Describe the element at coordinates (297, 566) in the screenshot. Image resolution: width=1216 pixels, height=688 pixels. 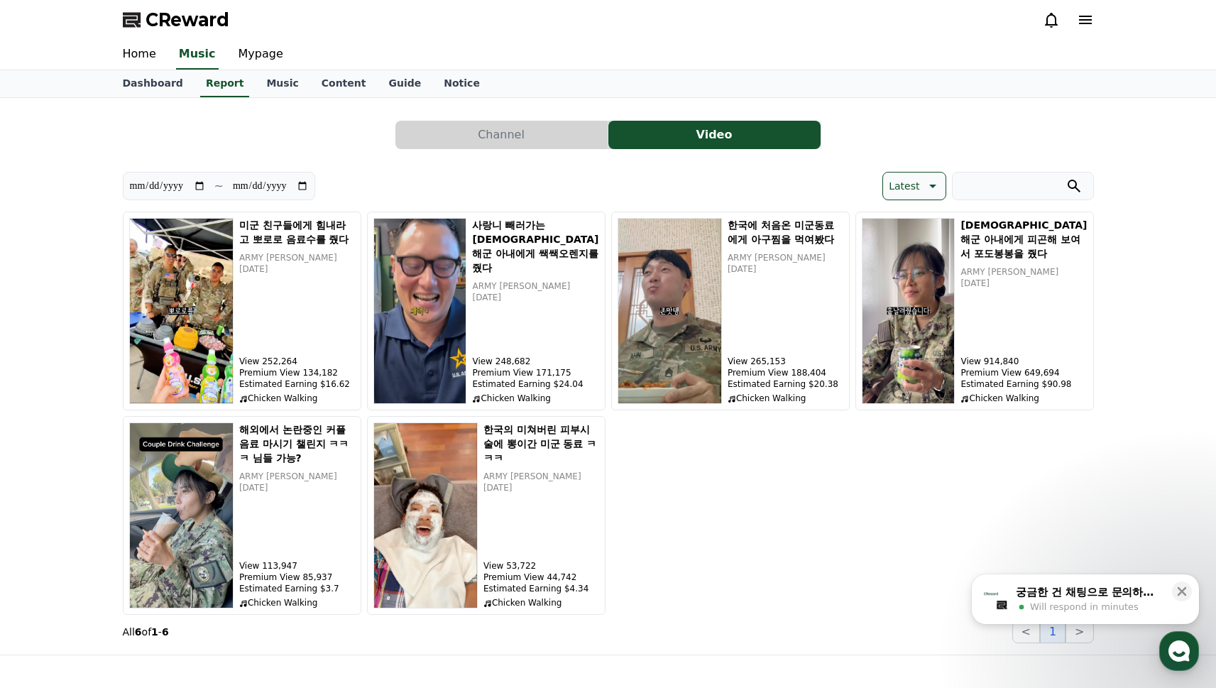
I see `p: View 113,947` at that location.